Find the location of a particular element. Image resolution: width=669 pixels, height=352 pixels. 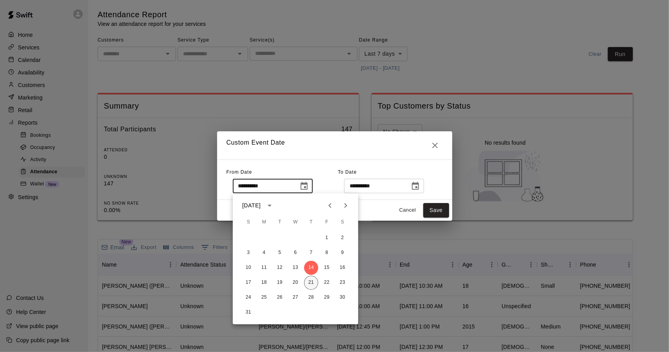

span: Saturday is located at coordinates (343, 222).